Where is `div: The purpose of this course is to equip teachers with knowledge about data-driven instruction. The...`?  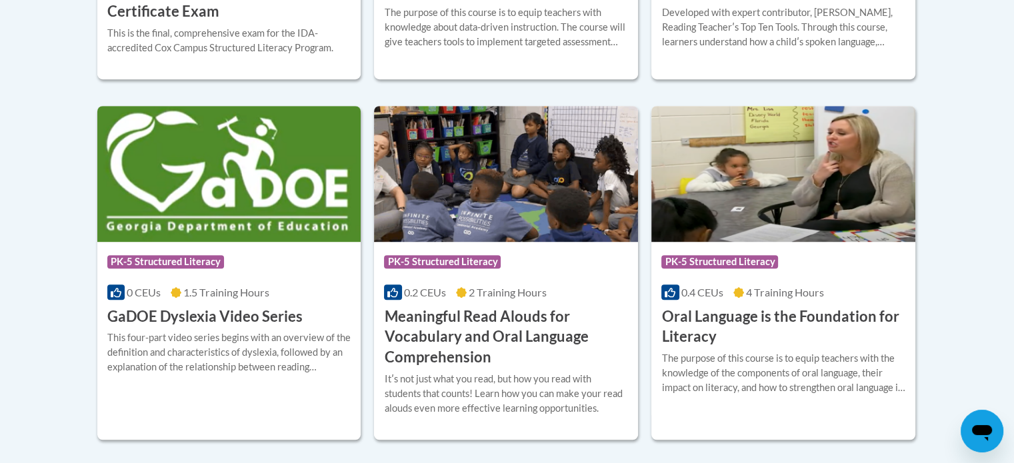
div: The purpose of this course is to equip teachers with knowledge about data-driven instruction. The... is located at coordinates (506, 27).